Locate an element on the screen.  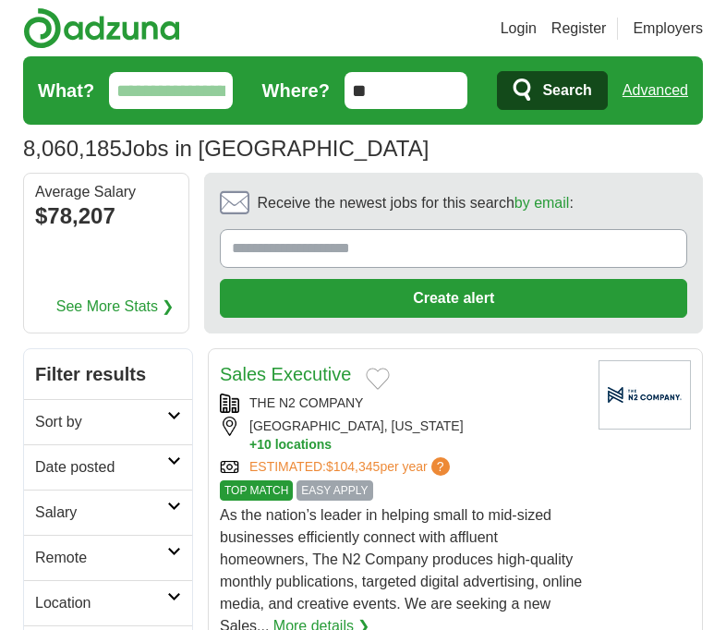
img: Adzuna logo is located at coordinates (102, 28).